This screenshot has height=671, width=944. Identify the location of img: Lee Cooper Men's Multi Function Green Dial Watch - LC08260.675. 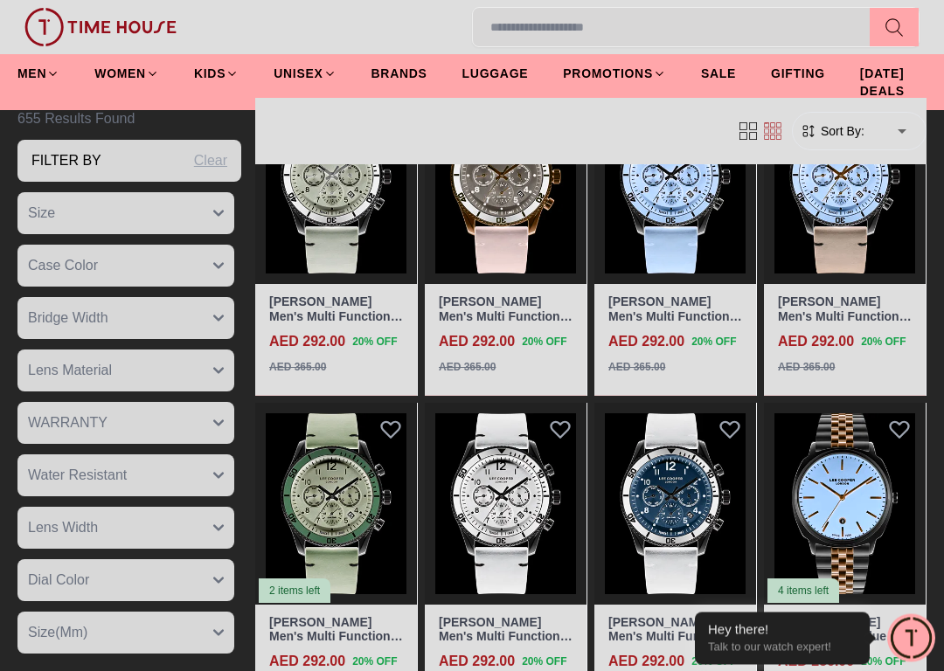
(336, 183).